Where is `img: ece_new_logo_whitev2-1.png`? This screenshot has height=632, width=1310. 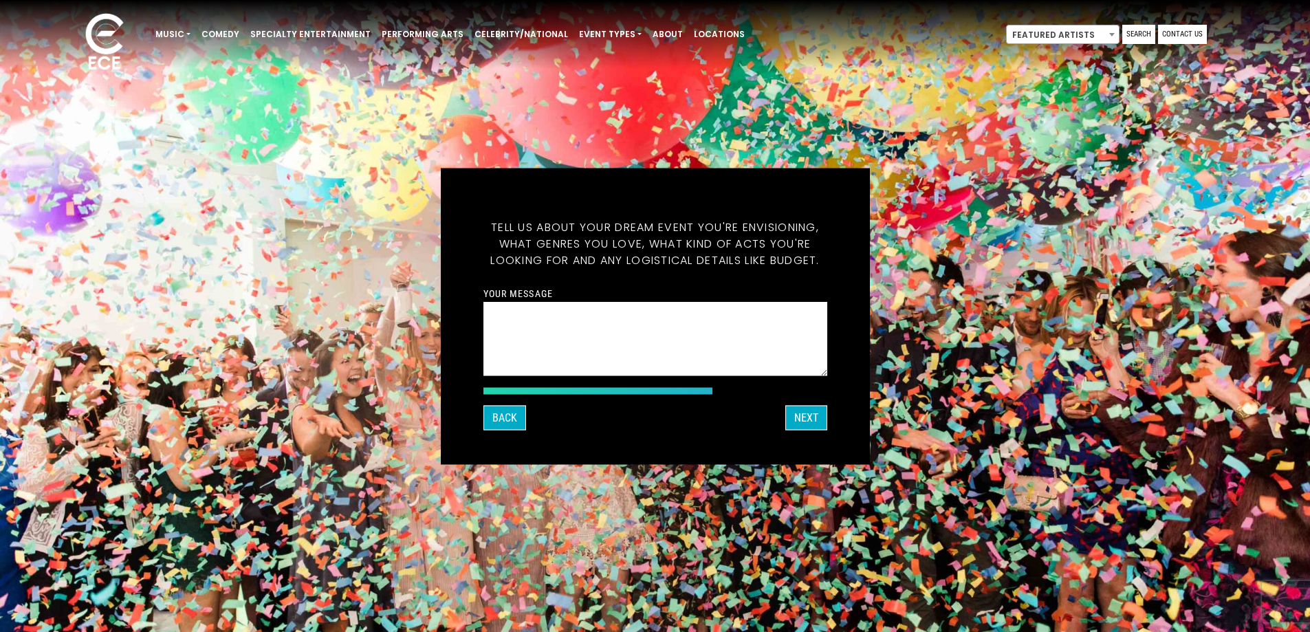 img: ece_new_logo_whitev2-1.png is located at coordinates (105, 43).